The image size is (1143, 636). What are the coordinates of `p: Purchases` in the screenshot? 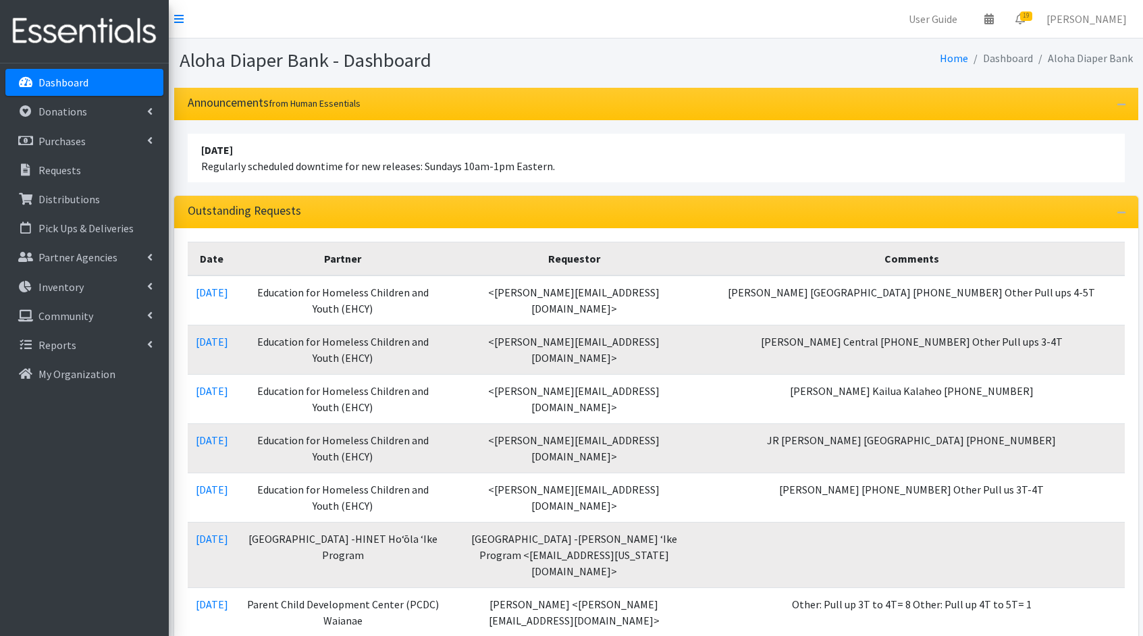 It's located at (62, 141).